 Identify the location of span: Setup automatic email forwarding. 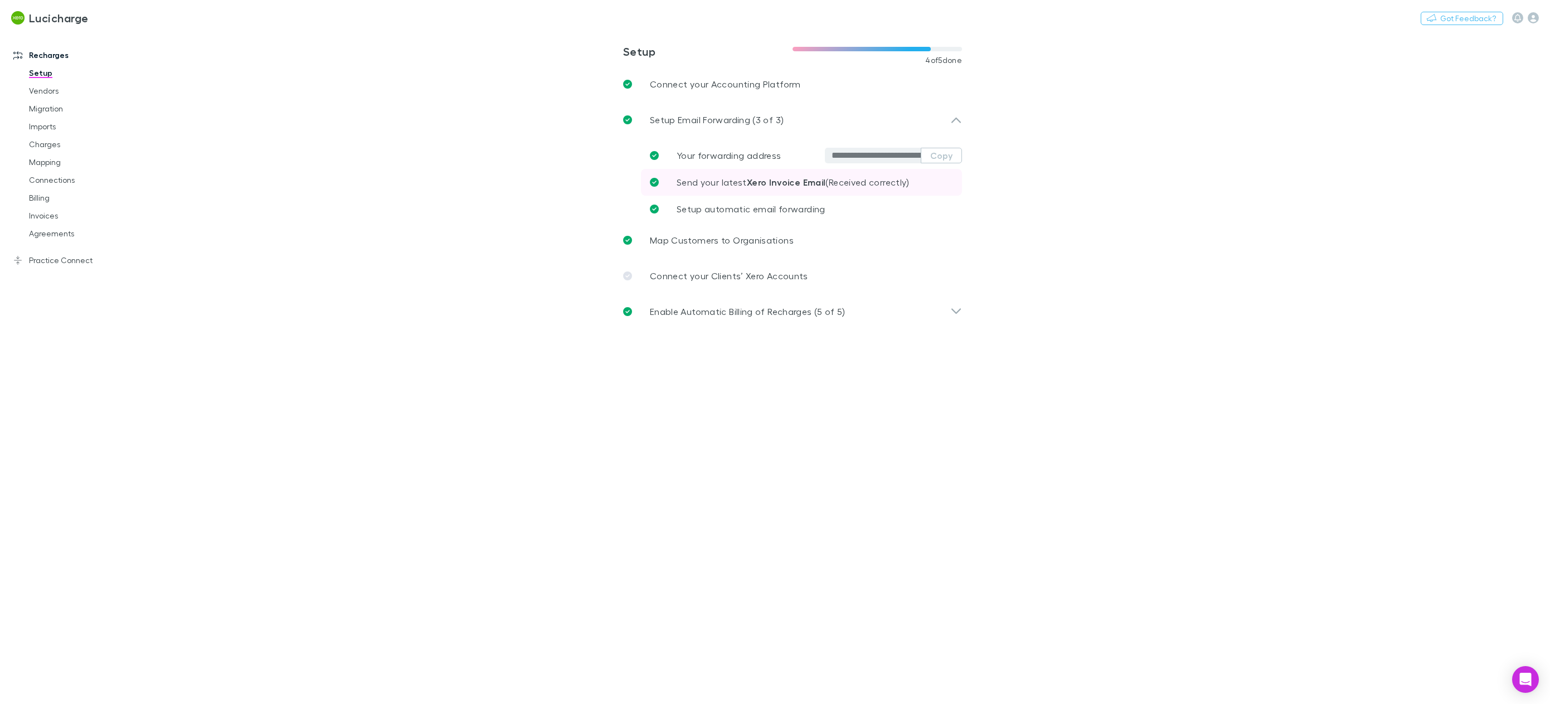
(751, 208).